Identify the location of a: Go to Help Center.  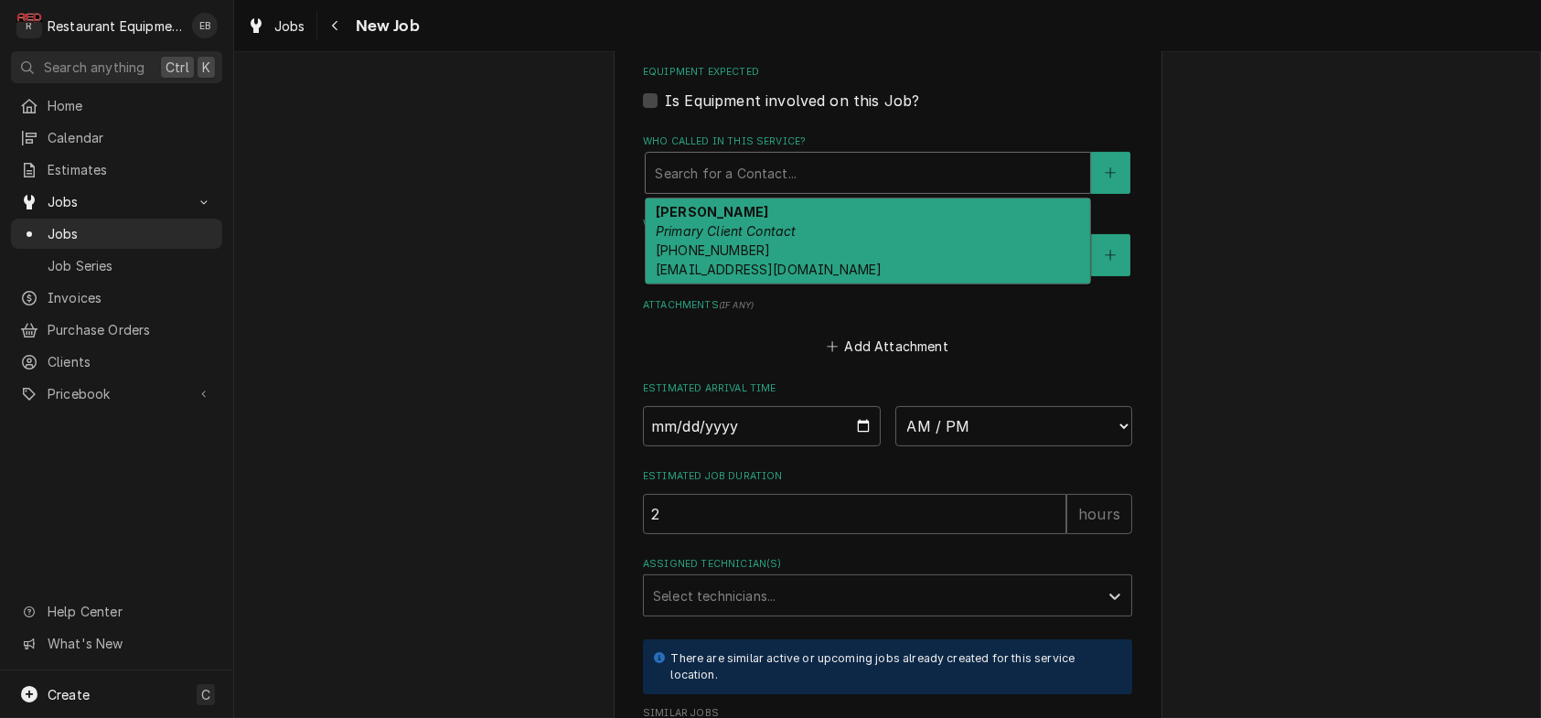
(116, 611).